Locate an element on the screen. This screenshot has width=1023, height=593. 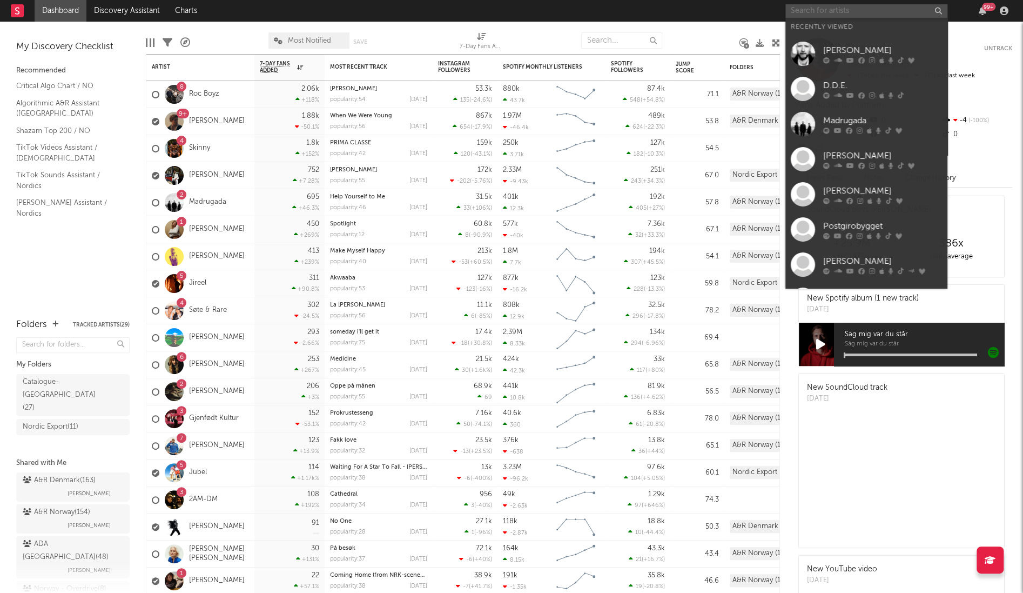
div: 21.5k is located at coordinates (484, 359).